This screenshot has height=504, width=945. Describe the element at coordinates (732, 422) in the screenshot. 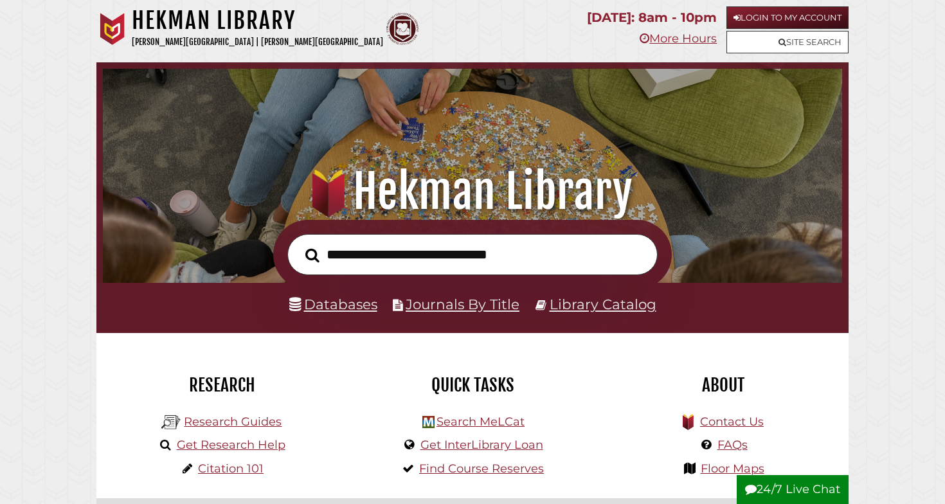

I see `a: Contact Us` at that location.